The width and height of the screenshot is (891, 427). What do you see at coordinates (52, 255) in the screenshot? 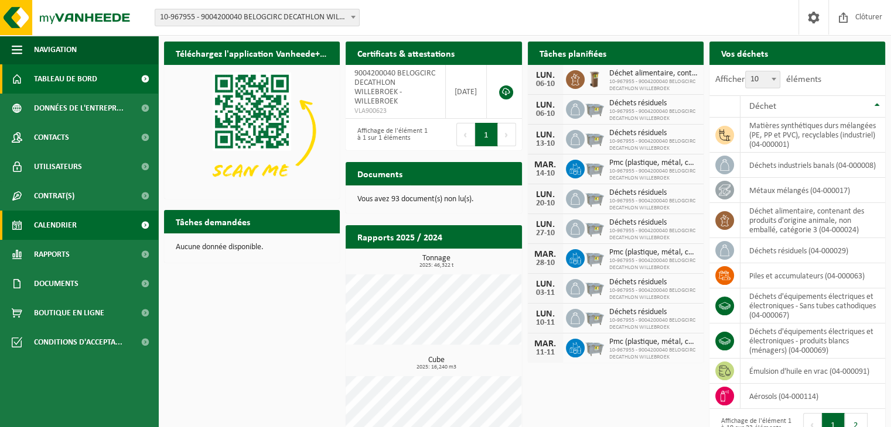
I see `span: Rapports` at bounding box center [52, 255].